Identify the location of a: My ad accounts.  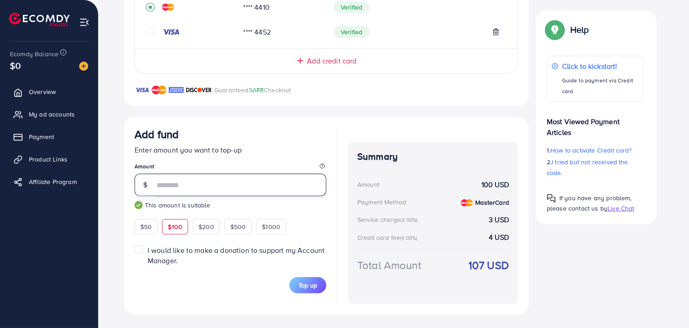
(49, 114).